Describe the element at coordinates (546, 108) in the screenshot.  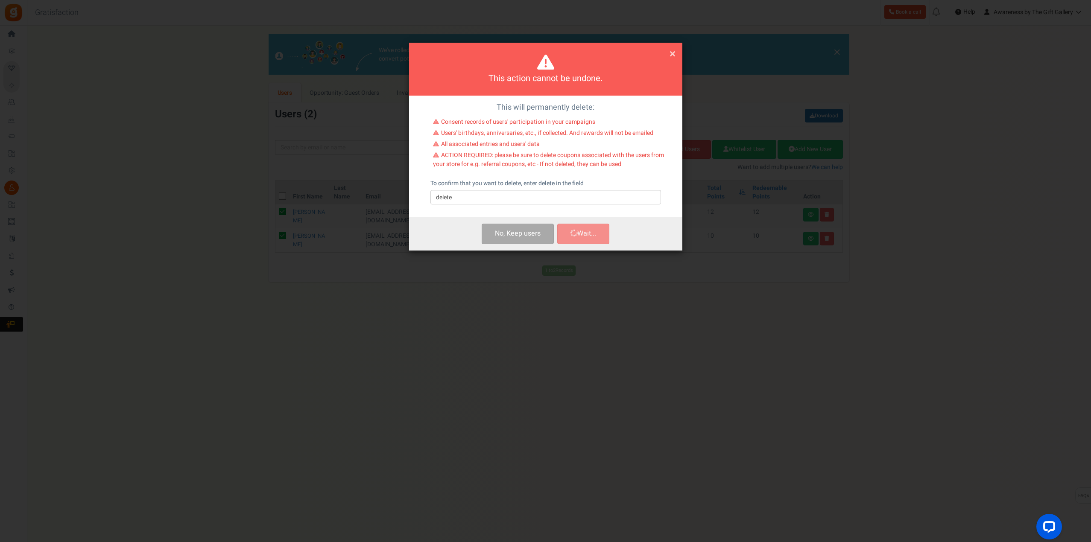
I see `p: This will permanently delete:` at that location.